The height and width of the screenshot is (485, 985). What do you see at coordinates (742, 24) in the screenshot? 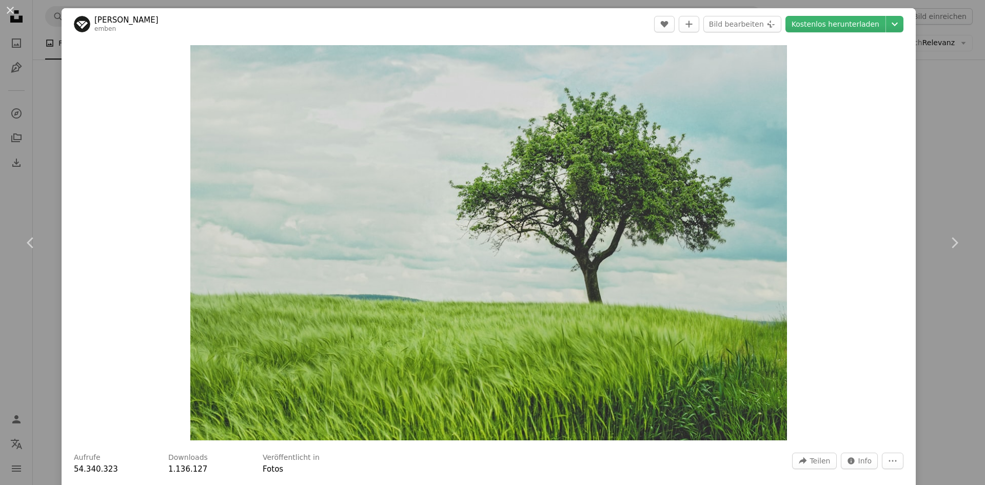
I see `button: Bild bearbeiten` at bounding box center [742, 24].